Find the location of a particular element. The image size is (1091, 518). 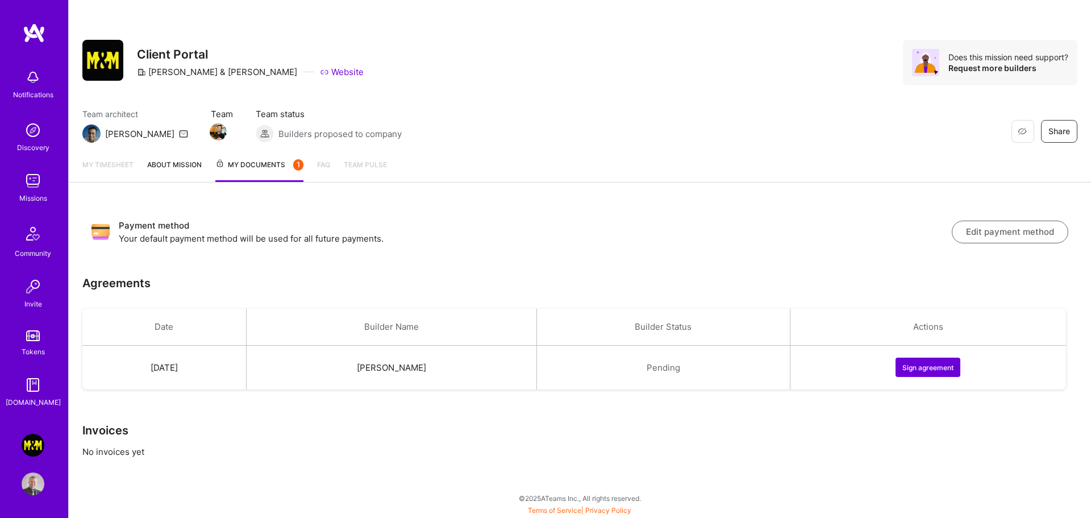

a: About Mission is located at coordinates (174, 170).